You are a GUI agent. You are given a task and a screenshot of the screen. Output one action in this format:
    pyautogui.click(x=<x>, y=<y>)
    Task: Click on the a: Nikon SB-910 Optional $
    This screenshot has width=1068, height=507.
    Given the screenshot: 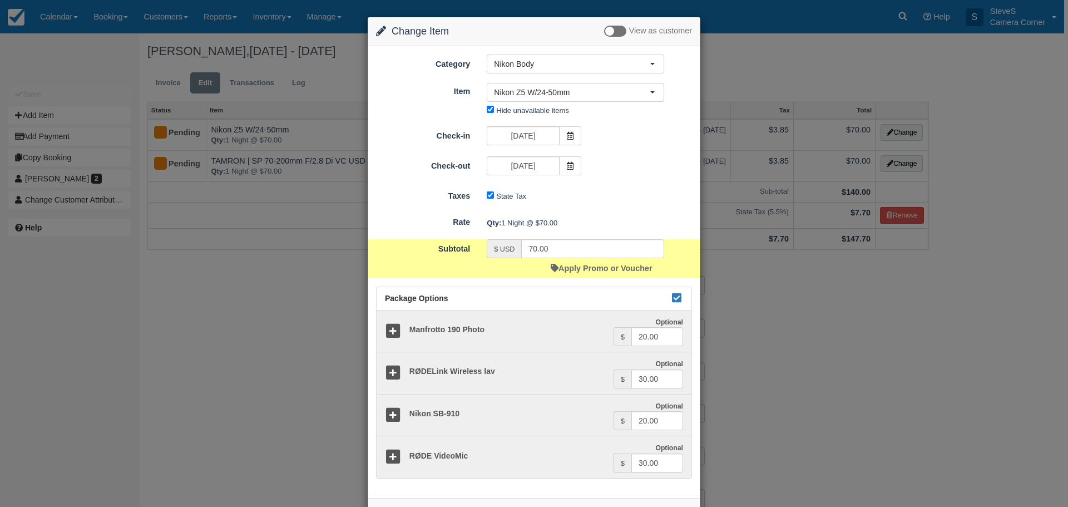 What is the action you would take?
    pyautogui.click(x=534, y=415)
    